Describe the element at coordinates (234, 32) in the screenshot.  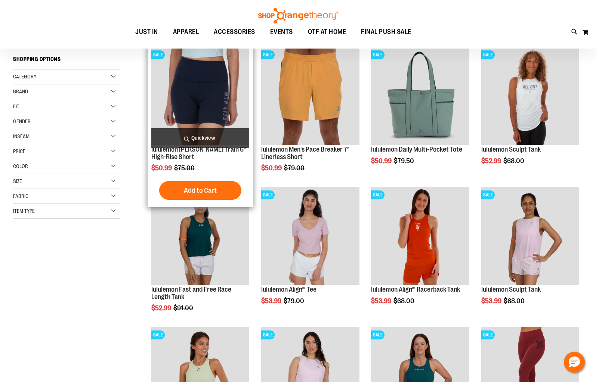
I see `span: ACCESSORIES` at that location.